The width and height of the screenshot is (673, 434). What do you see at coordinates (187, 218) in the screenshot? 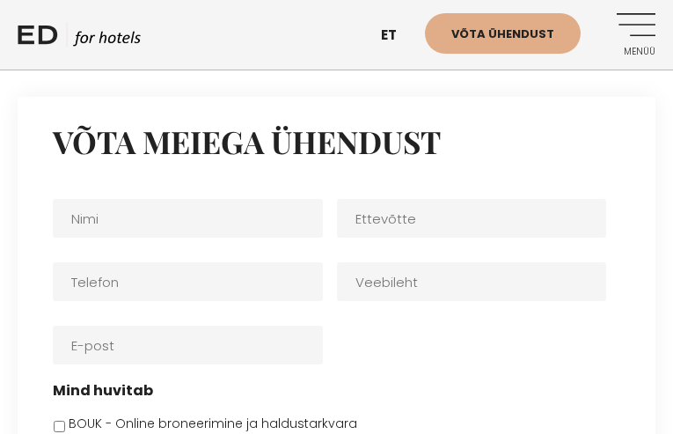
I see `input: Nimi` at bounding box center [187, 218].